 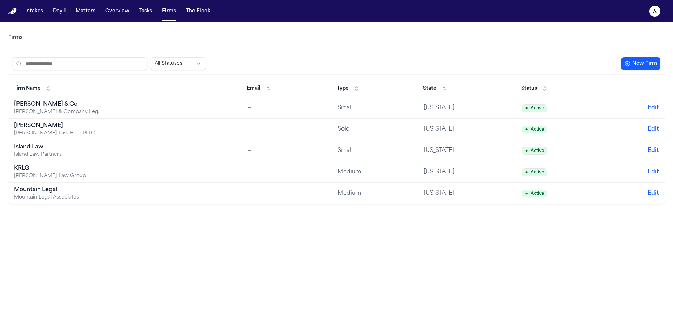 What do you see at coordinates (640, 64) in the screenshot?
I see `button: New Firm` at bounding box center [640, 64].